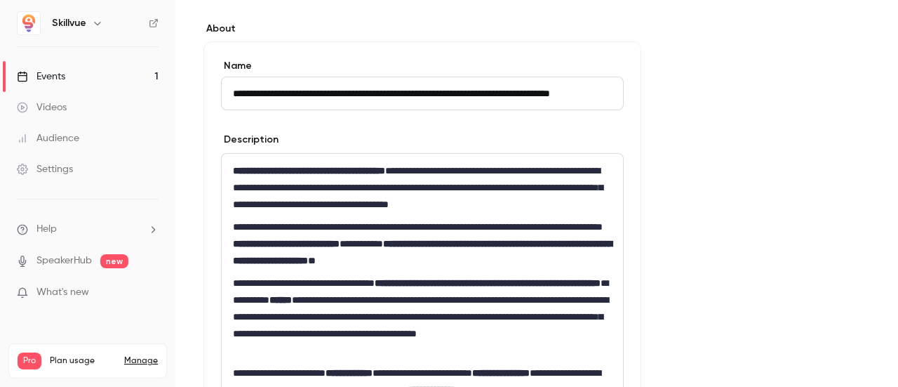  Describe the element at coordinates (45, 169) in the screenshot. I see `div: Settings` at that location.